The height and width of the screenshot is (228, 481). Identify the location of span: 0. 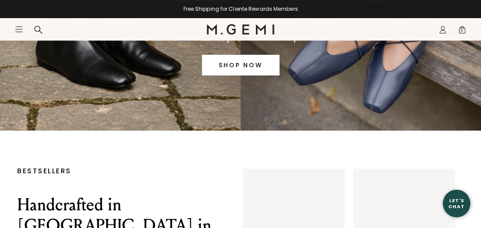
(462, 31).